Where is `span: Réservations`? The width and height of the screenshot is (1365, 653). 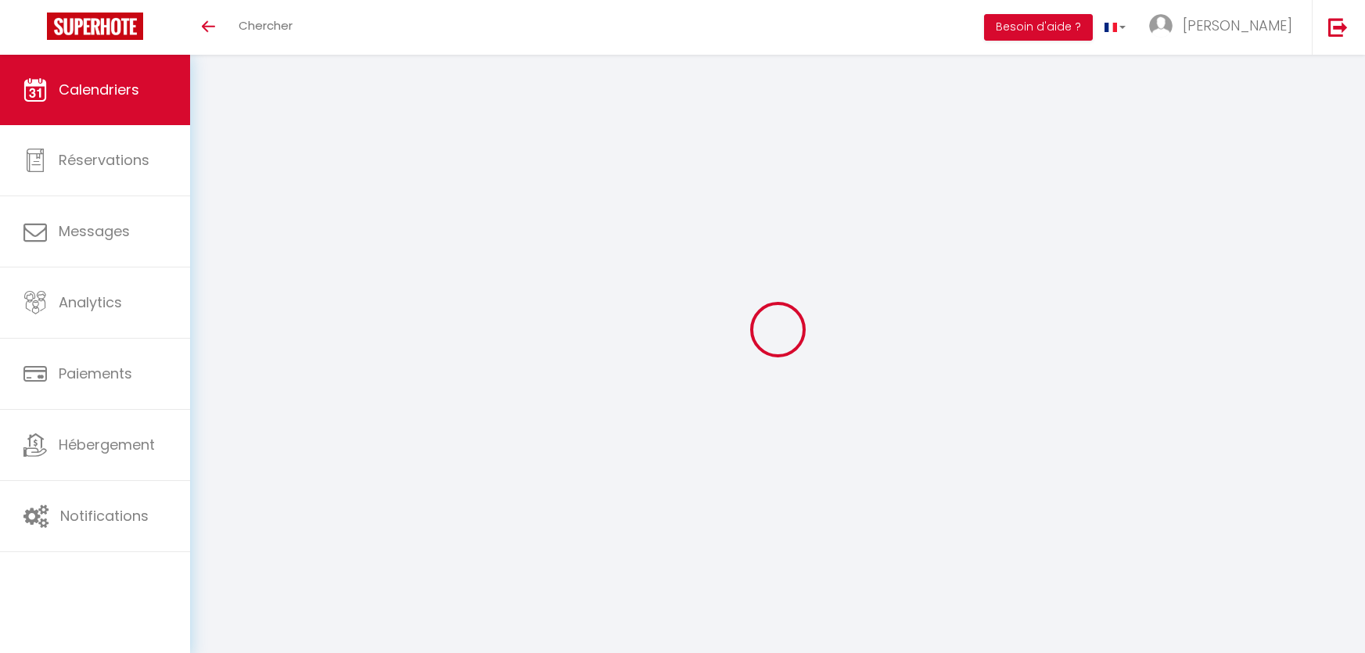
span: Réservations is located at coordinates (104, 160).